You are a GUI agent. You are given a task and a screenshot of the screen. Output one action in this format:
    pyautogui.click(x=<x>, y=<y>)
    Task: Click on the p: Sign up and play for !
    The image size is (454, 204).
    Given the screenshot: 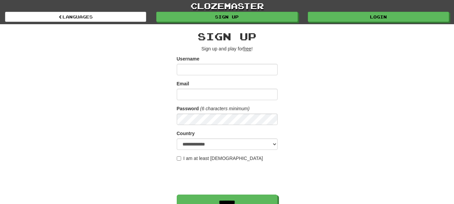 What is the action you would take?
    pyautogui.click(x=227, y=49)
    